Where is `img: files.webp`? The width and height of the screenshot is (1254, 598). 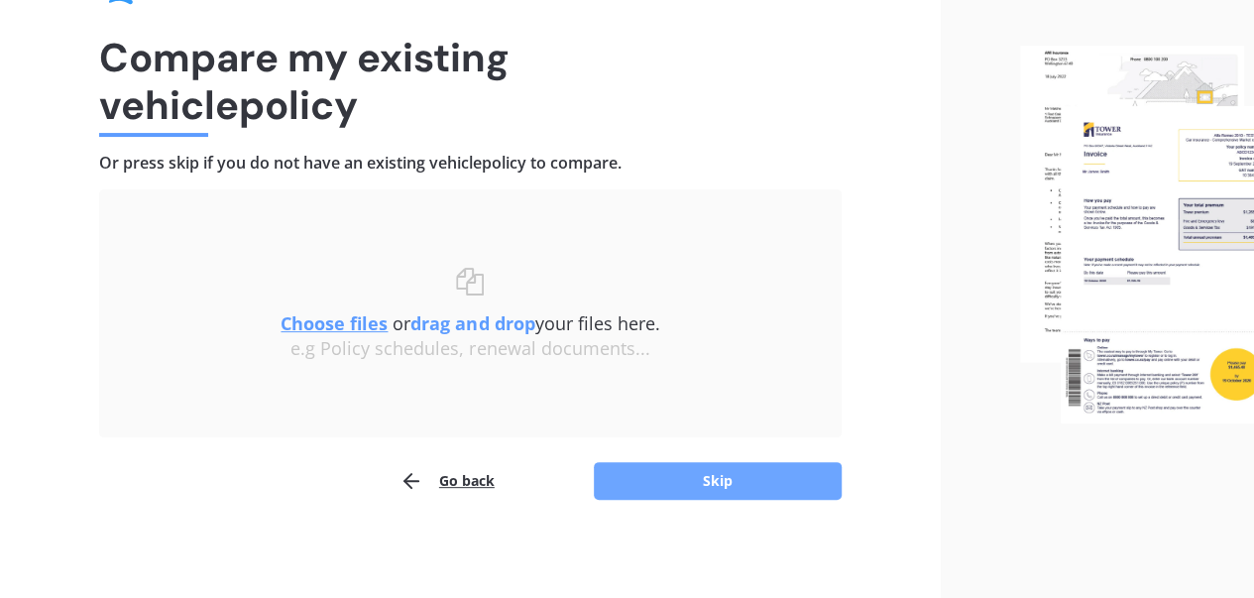
img: files.webp is located at coordinates (1137, 234).